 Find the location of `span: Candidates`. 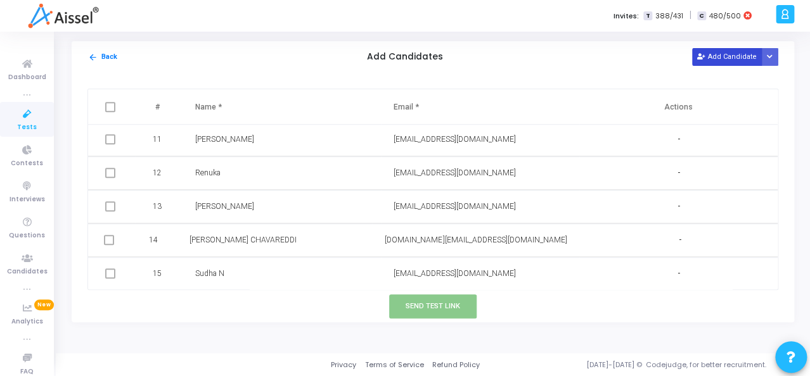

span: Candidates is located at coordinates (27, 272).